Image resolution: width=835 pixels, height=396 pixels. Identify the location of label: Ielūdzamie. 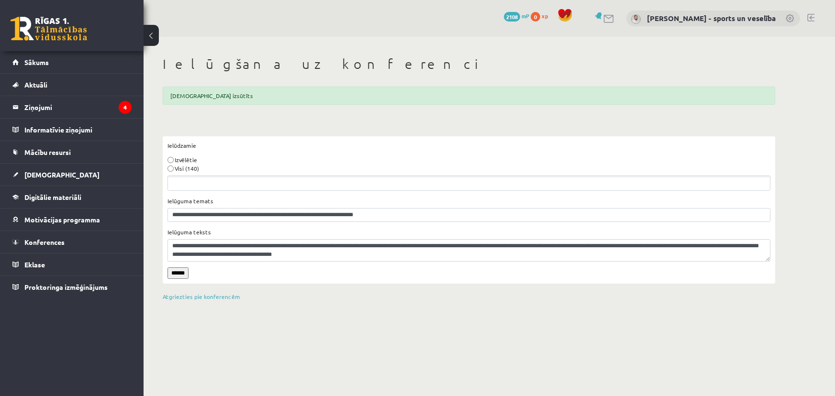
(182, 145).